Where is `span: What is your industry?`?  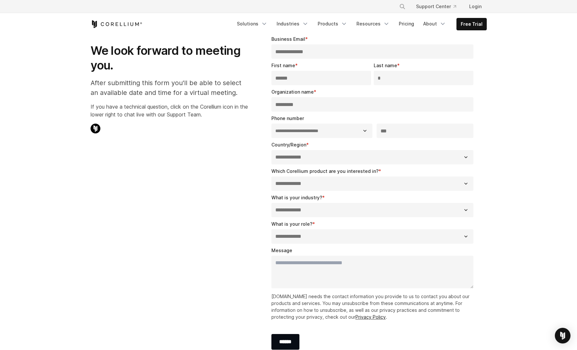
span: What is your industry? is located at coordinates (297, 197).